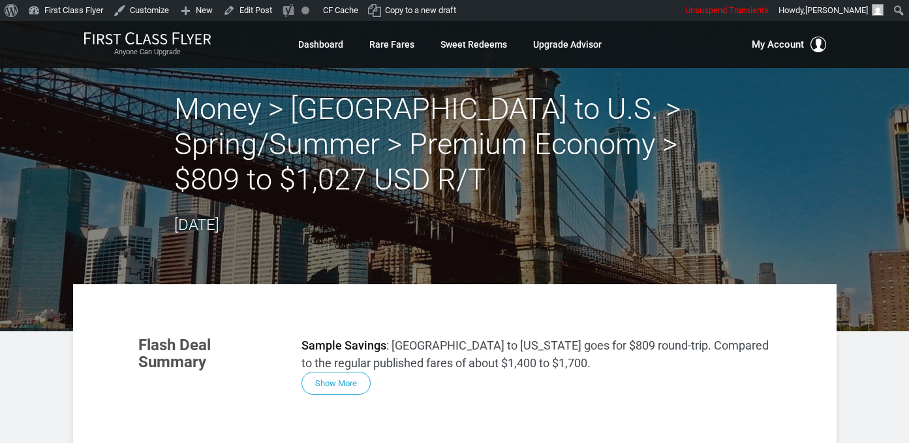  I want to click on a: Upgrade Advisor, so click(567, 44).